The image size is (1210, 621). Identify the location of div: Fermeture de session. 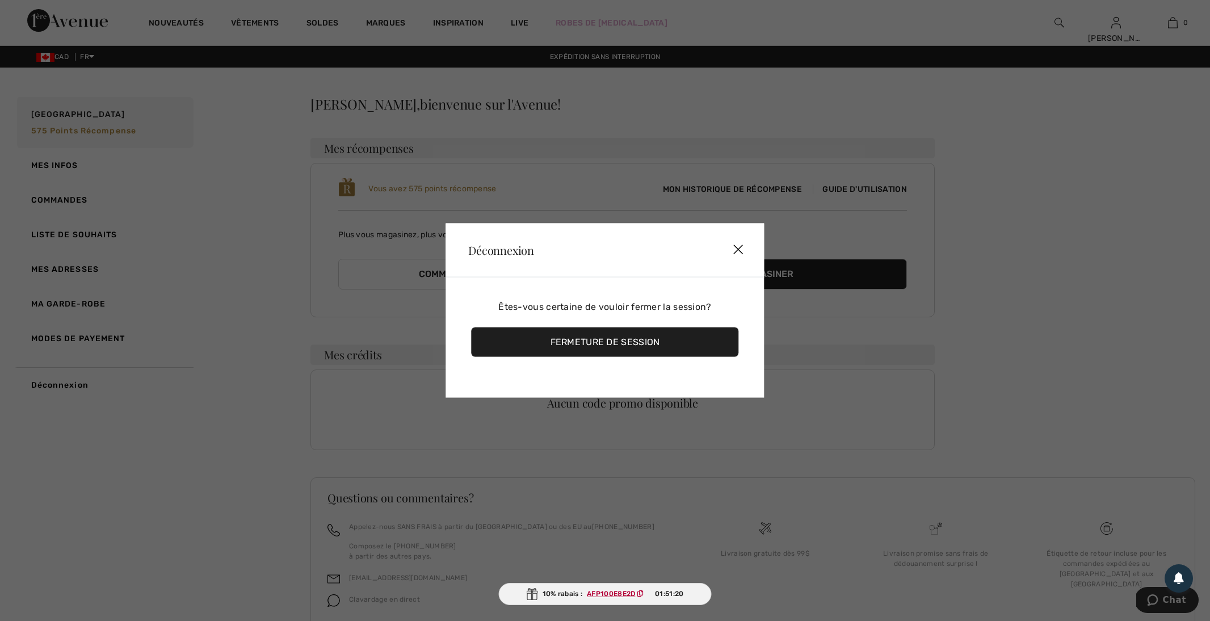
(604, 342).